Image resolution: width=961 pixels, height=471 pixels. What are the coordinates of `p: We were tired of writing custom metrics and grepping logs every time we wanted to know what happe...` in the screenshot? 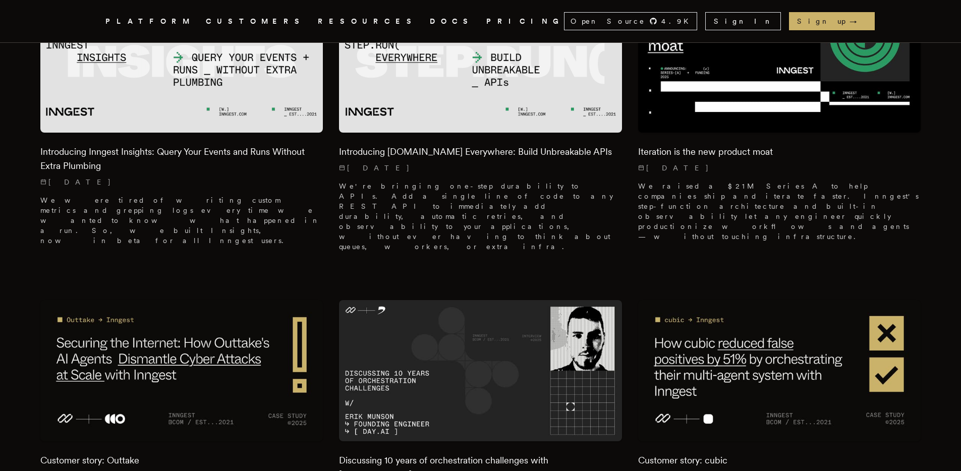 It's located at (182, 220).